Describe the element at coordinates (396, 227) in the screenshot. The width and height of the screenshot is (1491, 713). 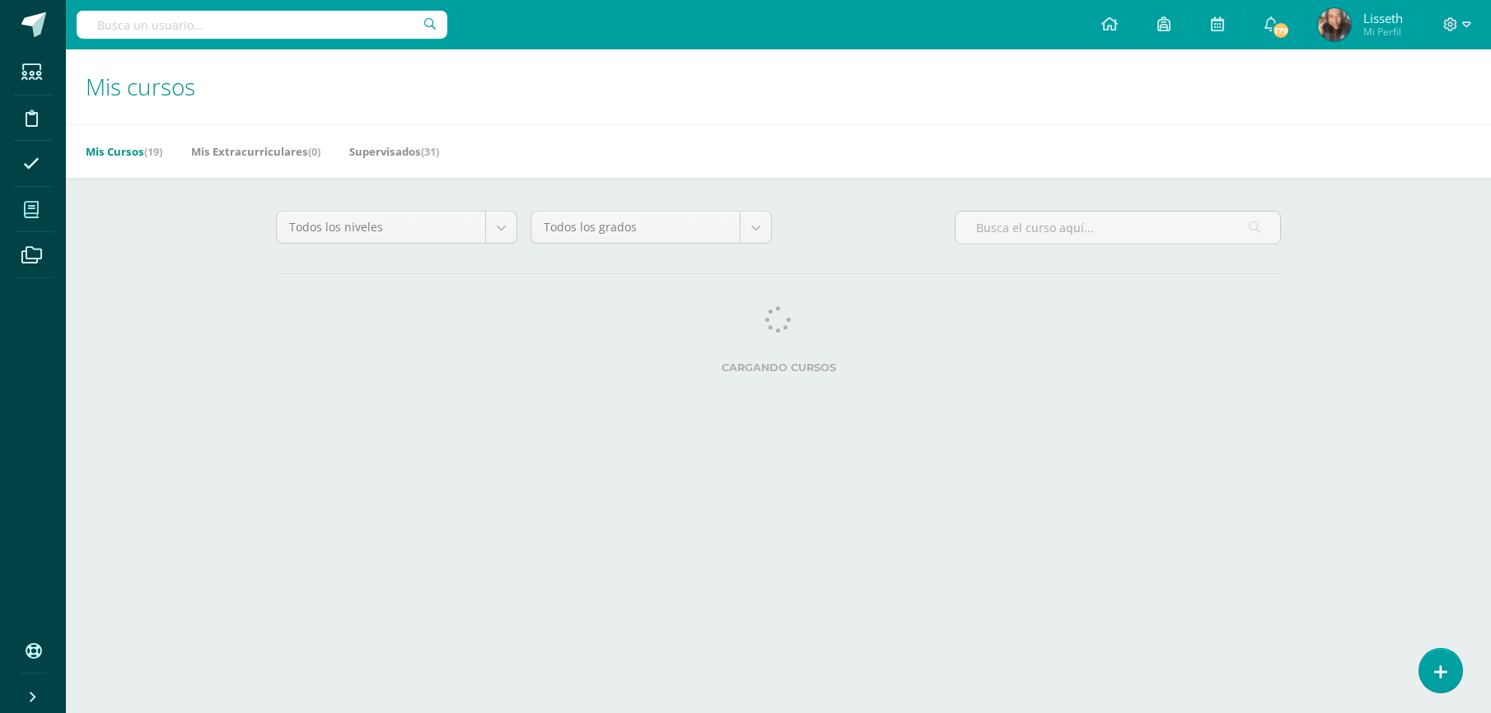
I see `a: Todos los niveles` at that location.